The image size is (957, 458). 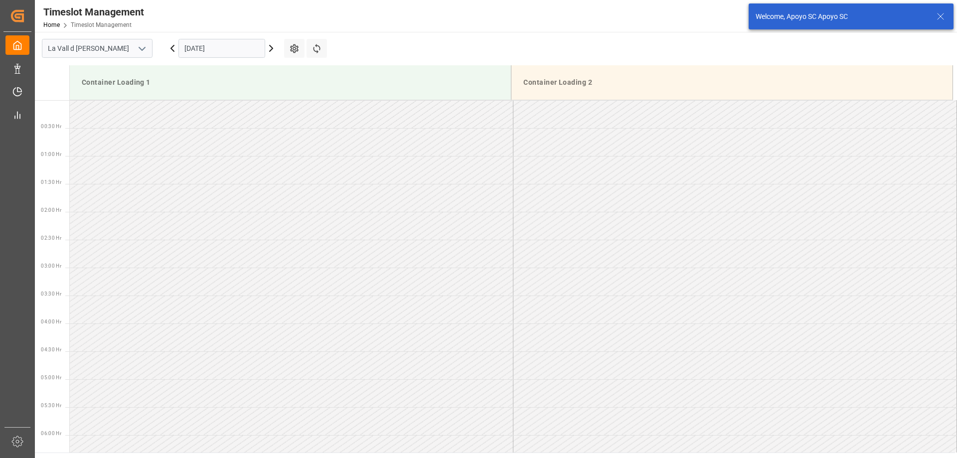 I want to click on button: open menu, so click(x=141, y=48).